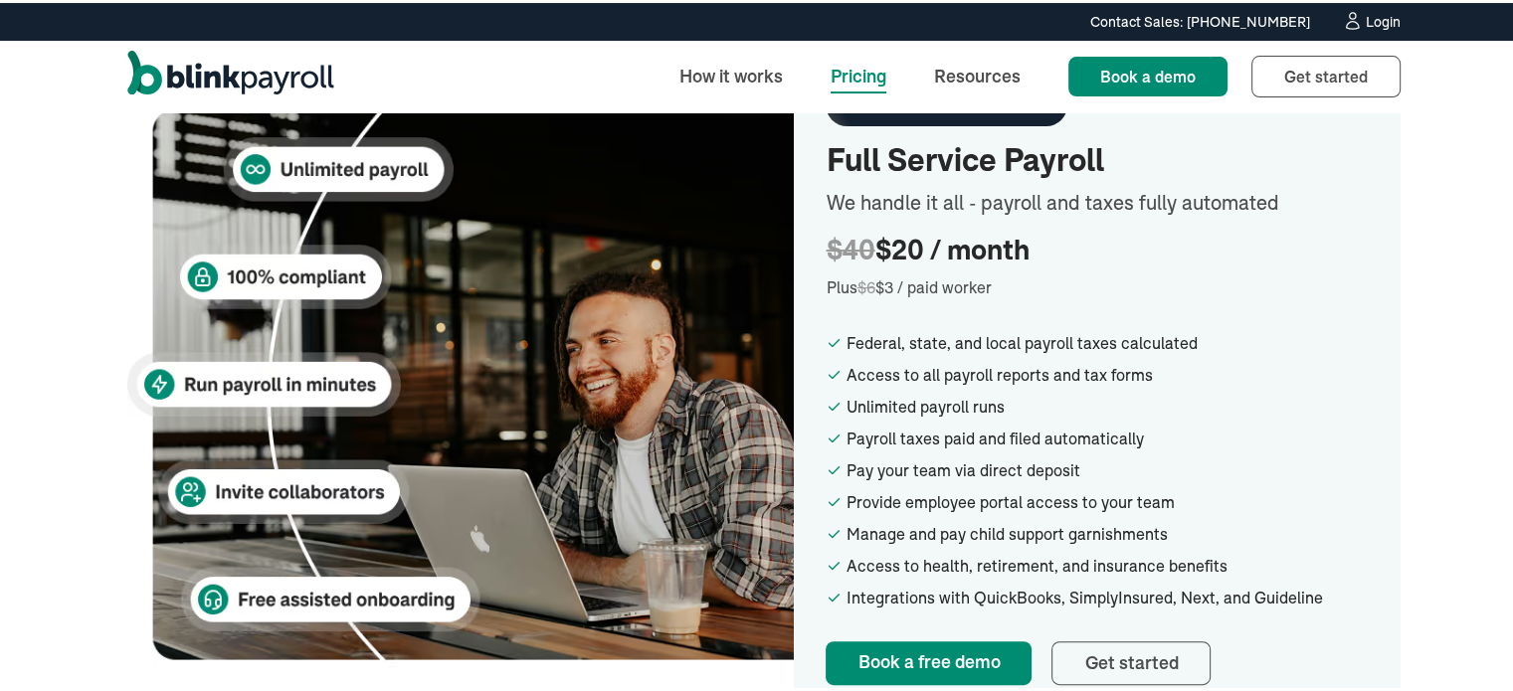 The width and height of the screenshot is (1513, 691). I want to click on div: $20 / month, so click(1097, 248).